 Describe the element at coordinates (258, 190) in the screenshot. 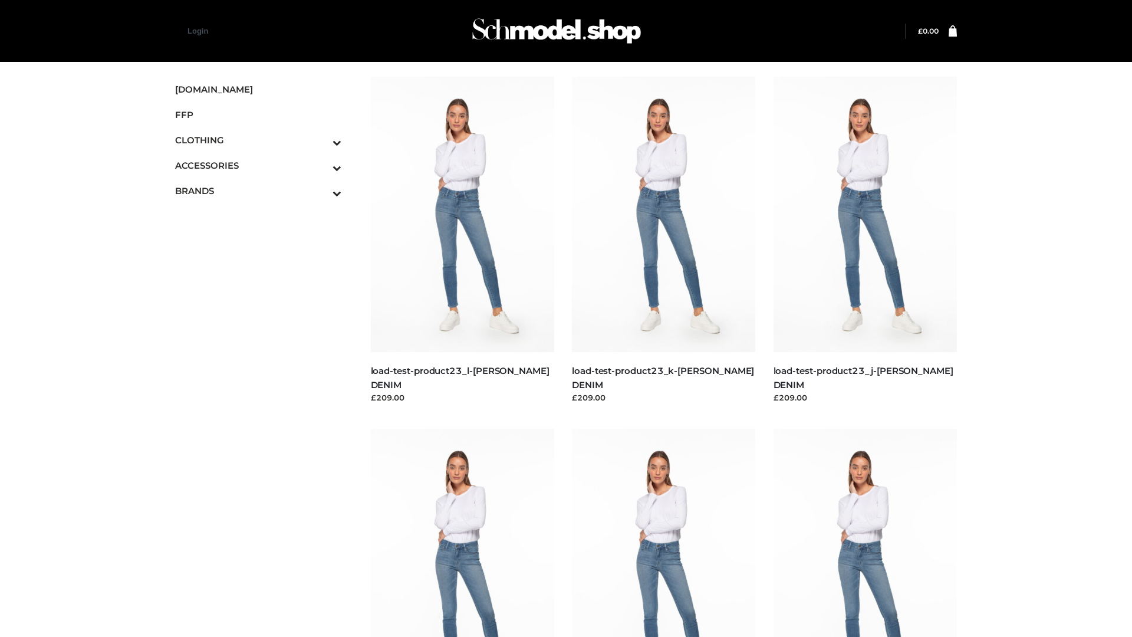

I see `a: BRANDSToggle Submenu` at that location.